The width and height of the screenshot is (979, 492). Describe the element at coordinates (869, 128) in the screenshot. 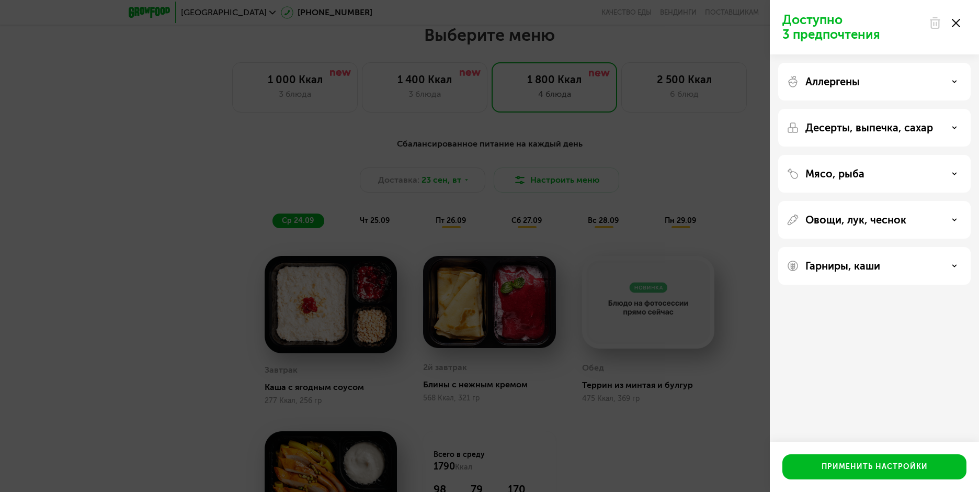

I see `p: Десерты, выпечка, сахар` at that location.